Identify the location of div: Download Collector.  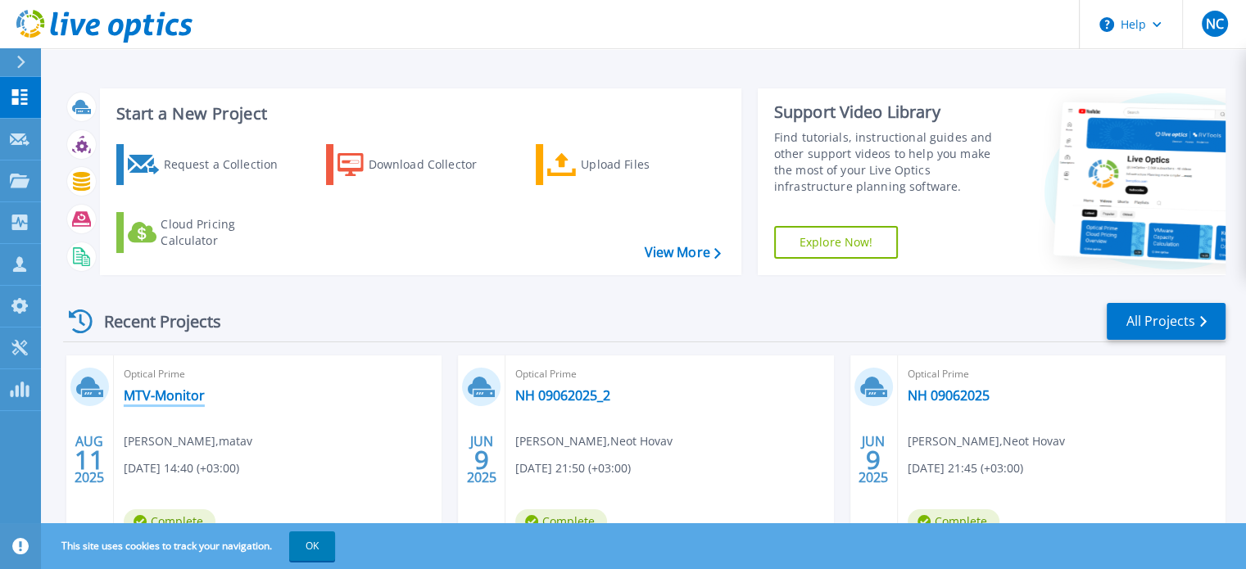
(434, 165).